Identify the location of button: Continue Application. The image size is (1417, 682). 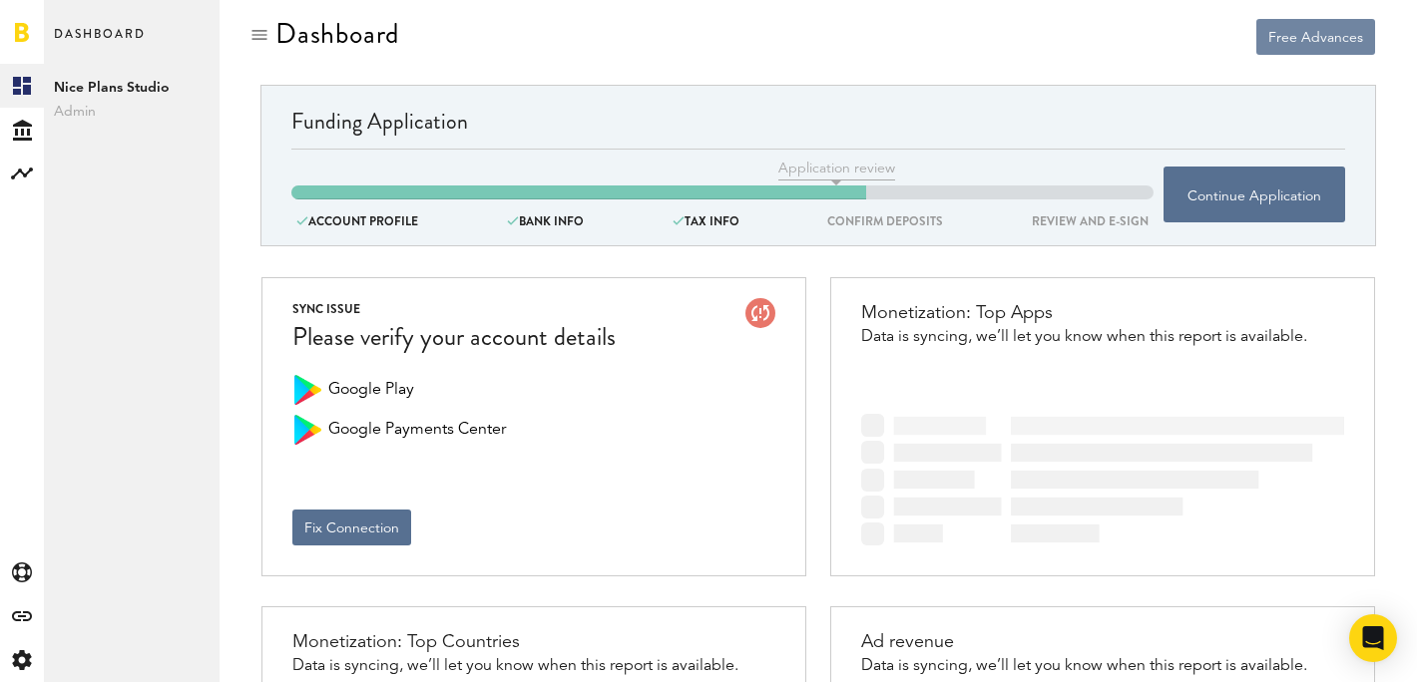
(1254, 195).